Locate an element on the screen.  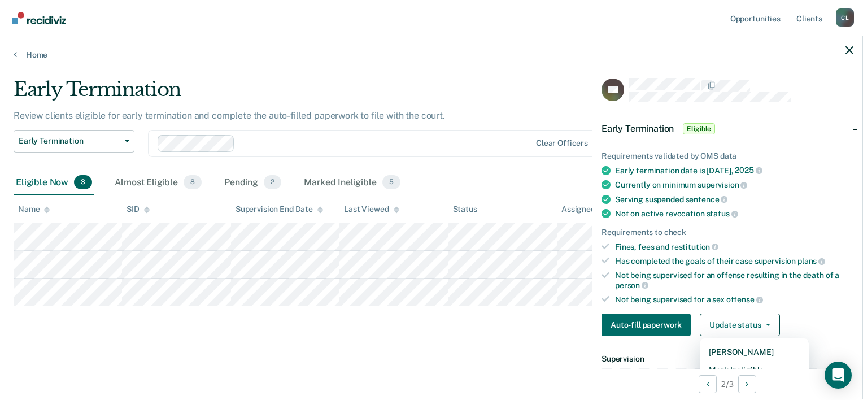
div: Pending is located at coordinates (252, 183).